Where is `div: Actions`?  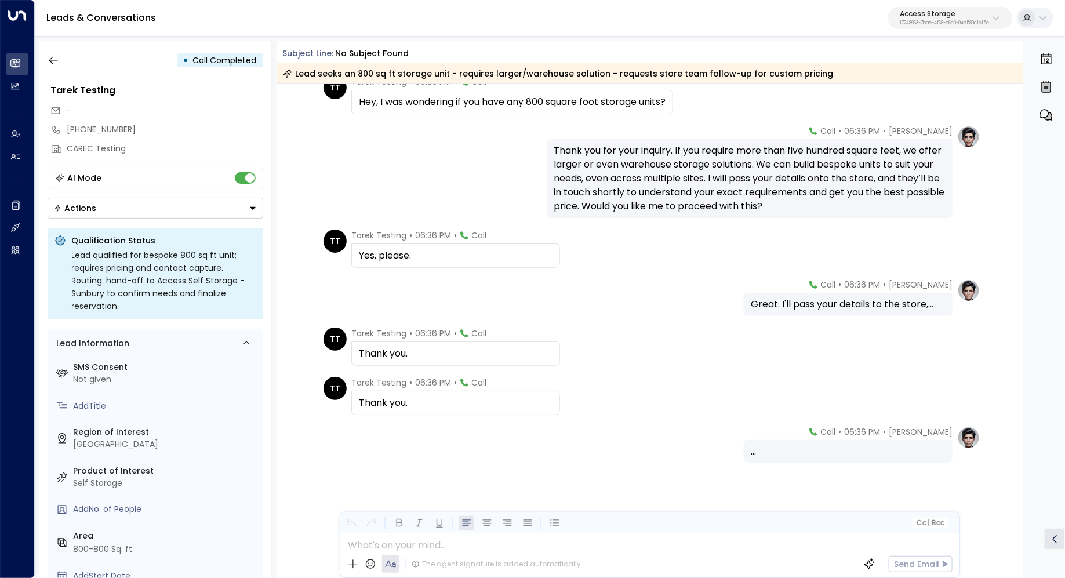
div: Actions is located at coordinates (75, 208).